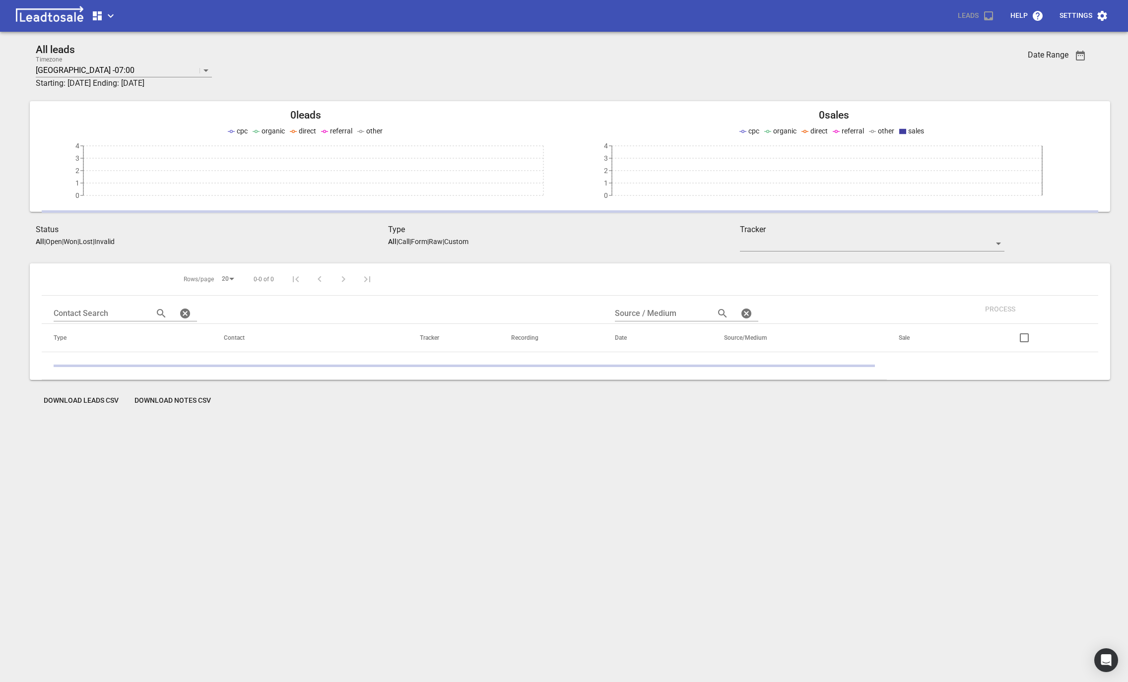 The image size is (1128, 682). Describe the element at coordinates (436, 242) in the screenshot. I see `p: Raw` at that location.